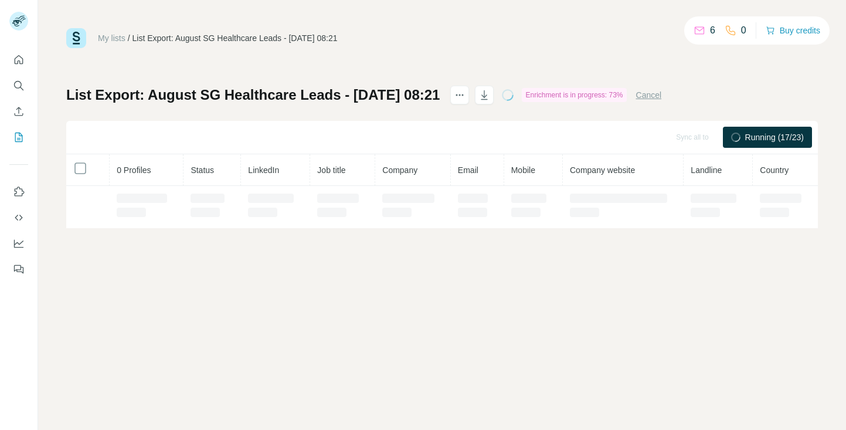 The height and width of the screenshot is (430, 846). I want to click on a: My lists, so click(111, 38).